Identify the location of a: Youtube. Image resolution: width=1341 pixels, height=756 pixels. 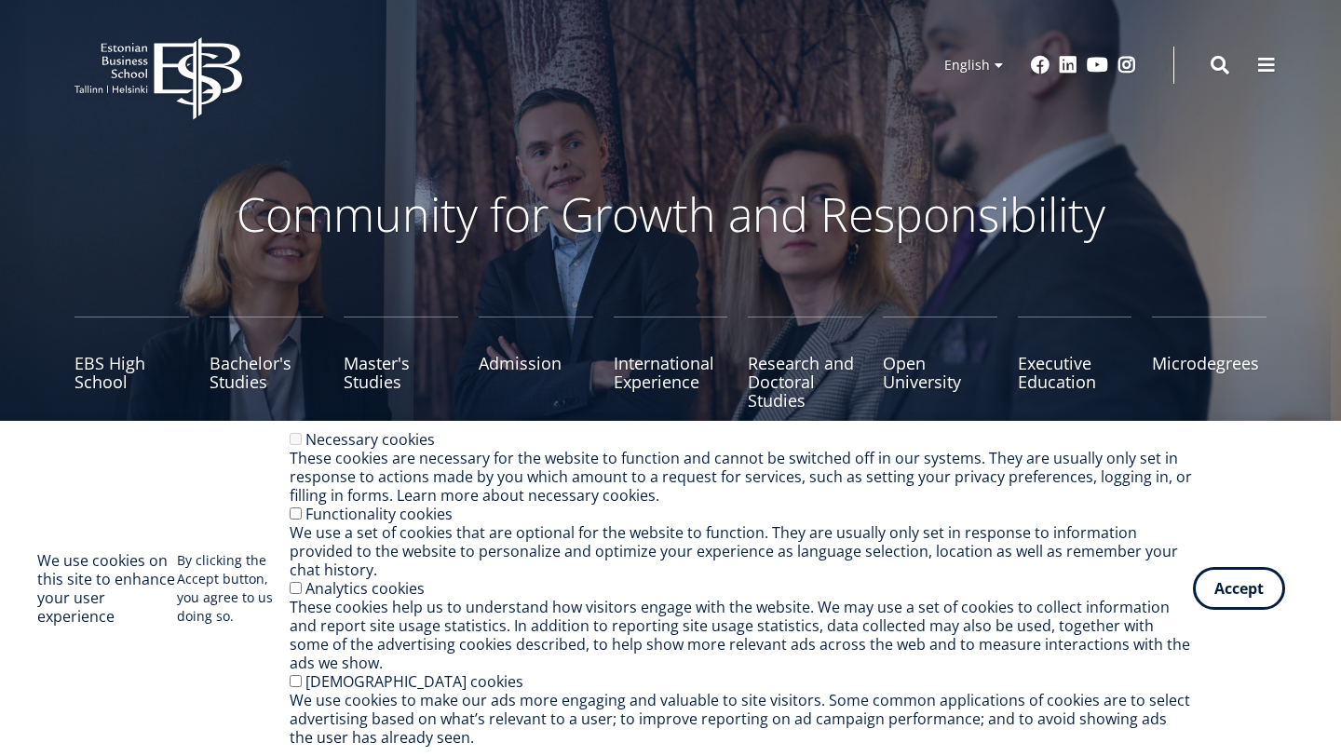
(1097, 65).